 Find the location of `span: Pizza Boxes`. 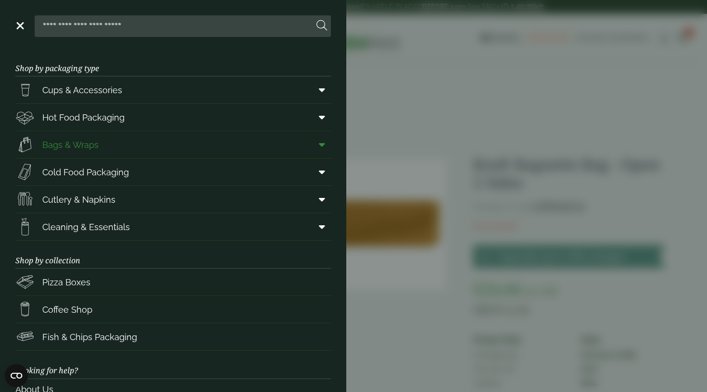

span: Pizza Boxes is located at coordinates (66, 282).